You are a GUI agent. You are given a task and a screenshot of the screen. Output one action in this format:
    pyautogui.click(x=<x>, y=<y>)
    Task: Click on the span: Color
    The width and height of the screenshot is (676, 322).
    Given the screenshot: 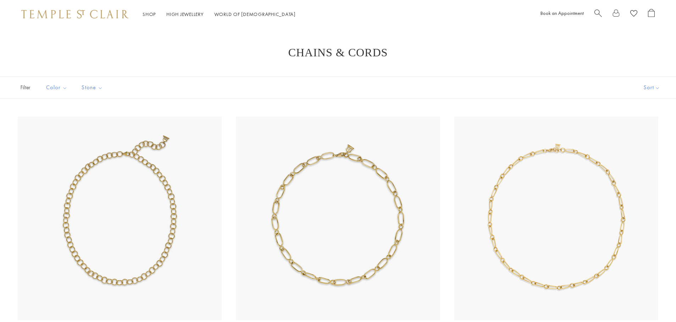 What is the action you would take?
    pyautogui.click(x=57, y=88)
    